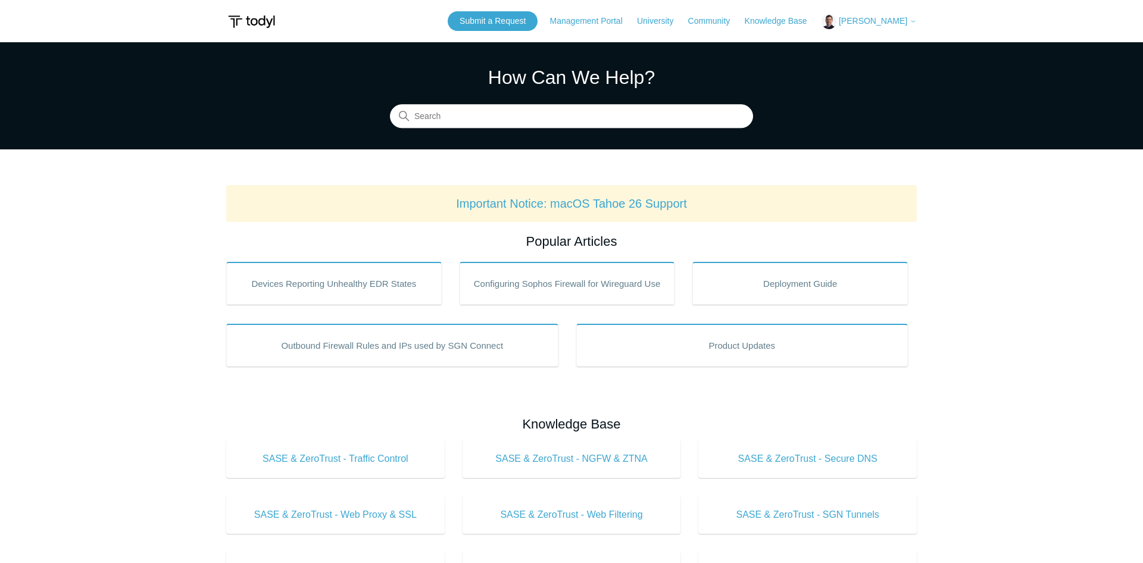  I want to click on a: Devices Reporting Unhealthy EDR States, so click(334, 283).